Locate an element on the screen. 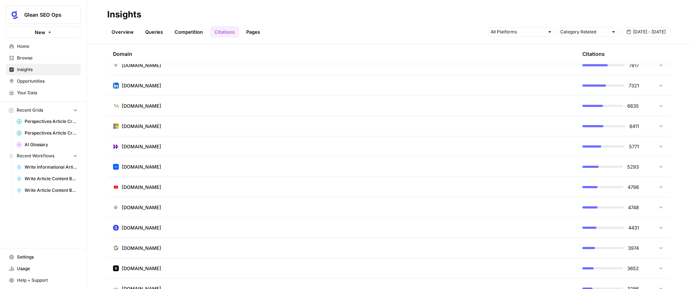 This screenshot has height=289, width=691. button: Help + Support is located at coordinates (43, 280).